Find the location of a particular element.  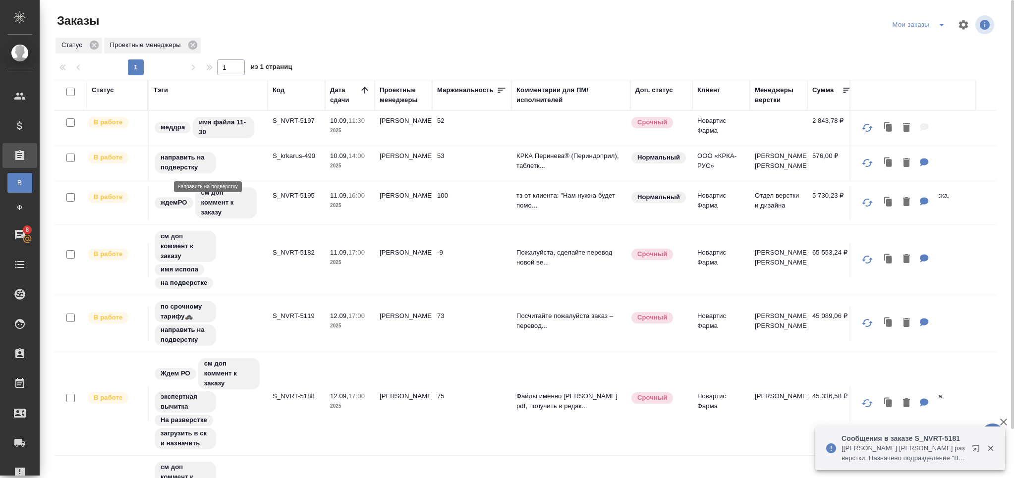

p: на подверстке is located at coordinates (184, 283).